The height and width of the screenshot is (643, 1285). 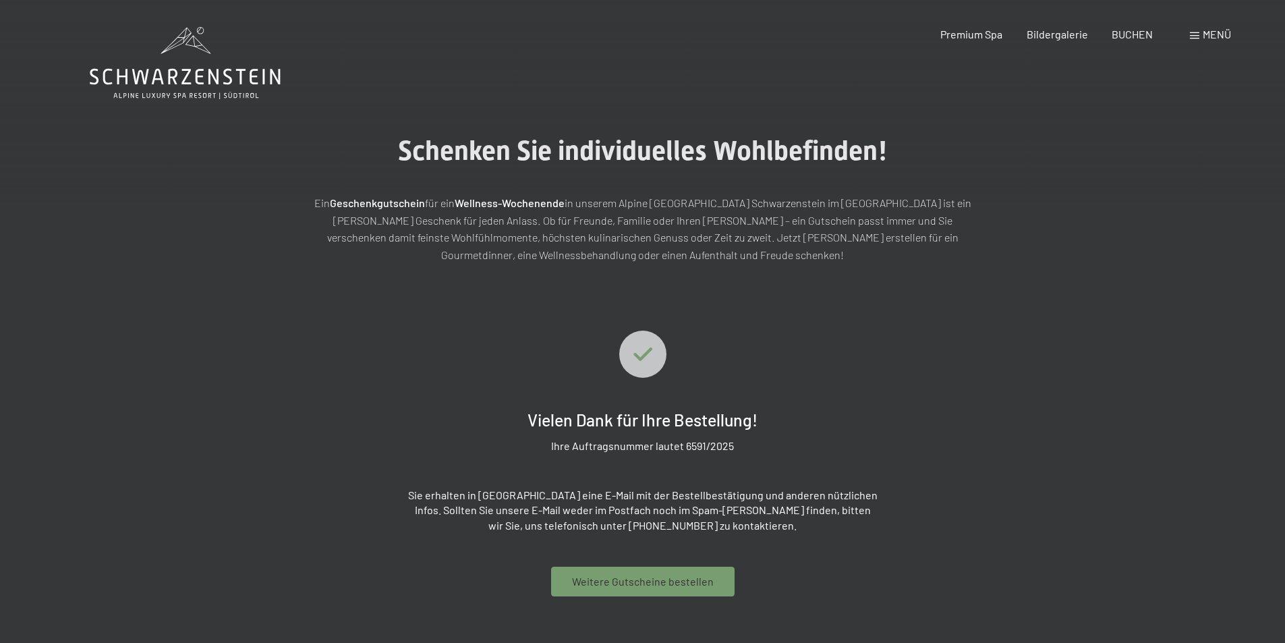 I want to click on span: Einwilligung Marketing*, so click(x=569, y=361).